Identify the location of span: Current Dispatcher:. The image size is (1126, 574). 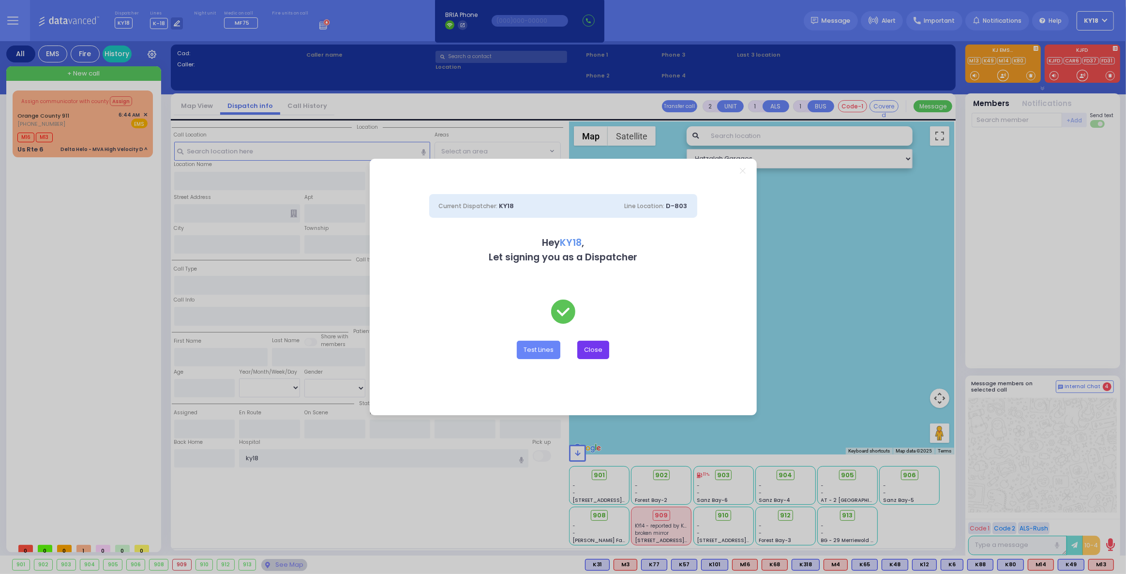
(469, 206).